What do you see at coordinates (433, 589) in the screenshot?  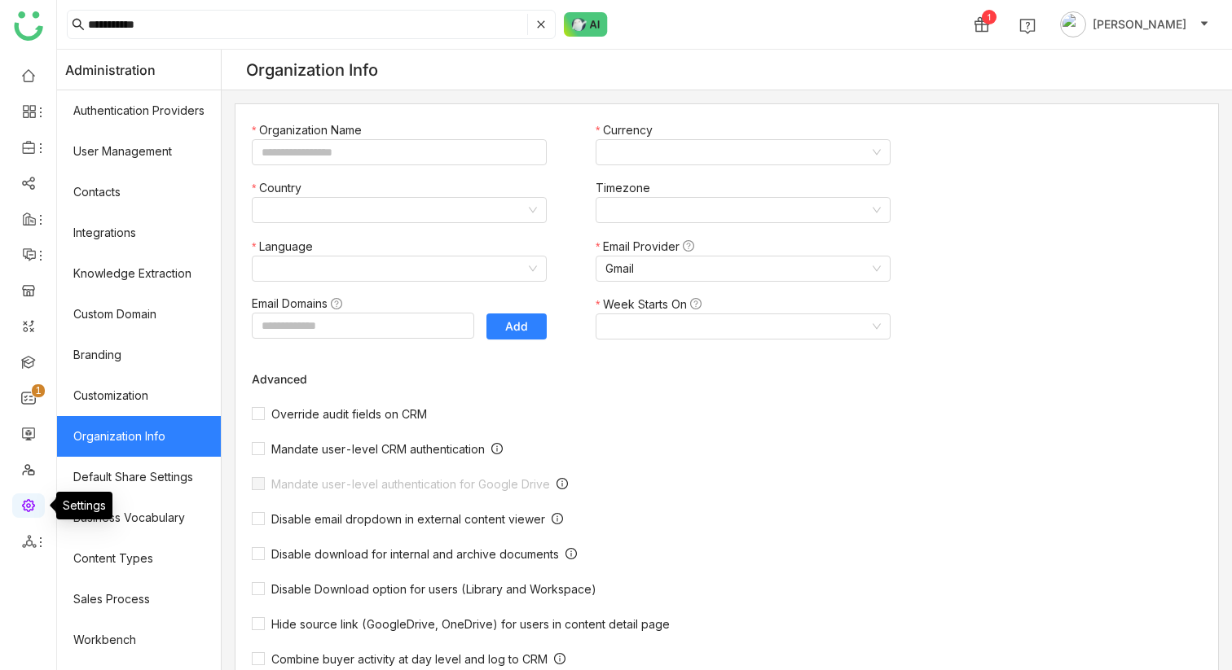 I see `span: Disable Download option for users (Library and Workspace)` at bounding box center [433, 589].